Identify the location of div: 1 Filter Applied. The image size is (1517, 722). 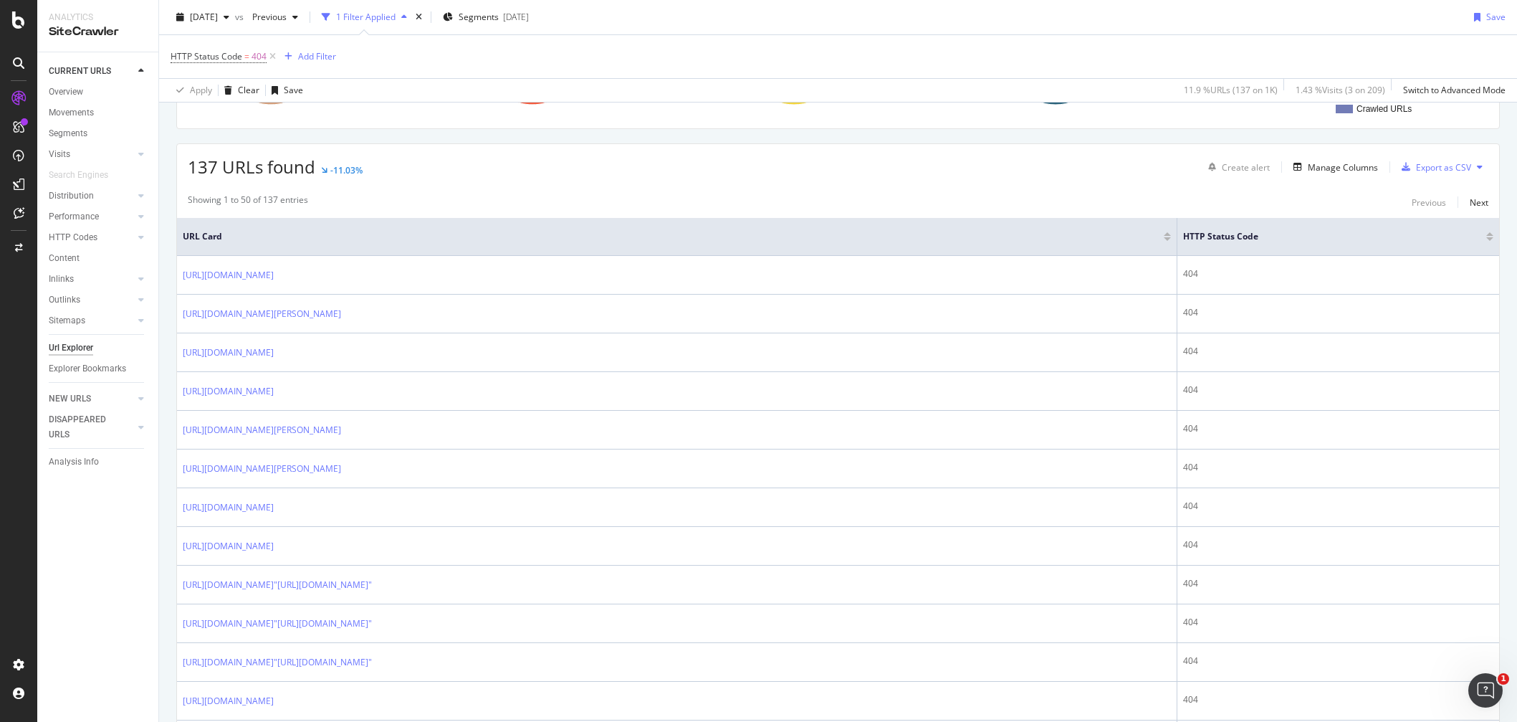
(365, 16).